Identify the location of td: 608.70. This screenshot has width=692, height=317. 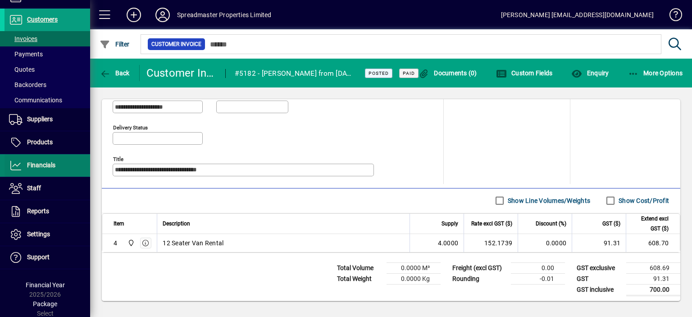
(653, 243).